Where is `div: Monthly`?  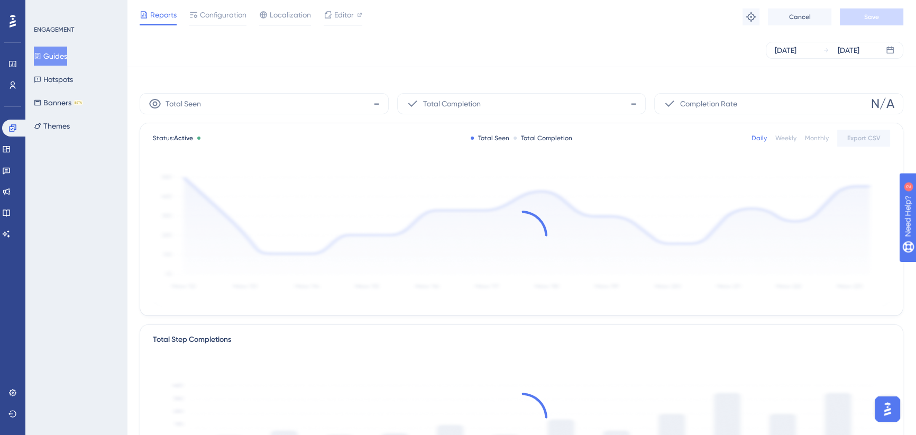 div: Monthly is located at coordinates (817, 138).